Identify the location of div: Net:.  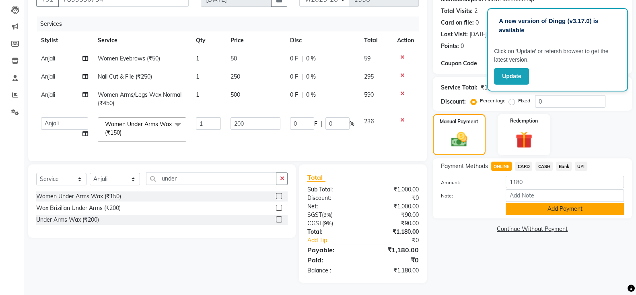
(332, 206).